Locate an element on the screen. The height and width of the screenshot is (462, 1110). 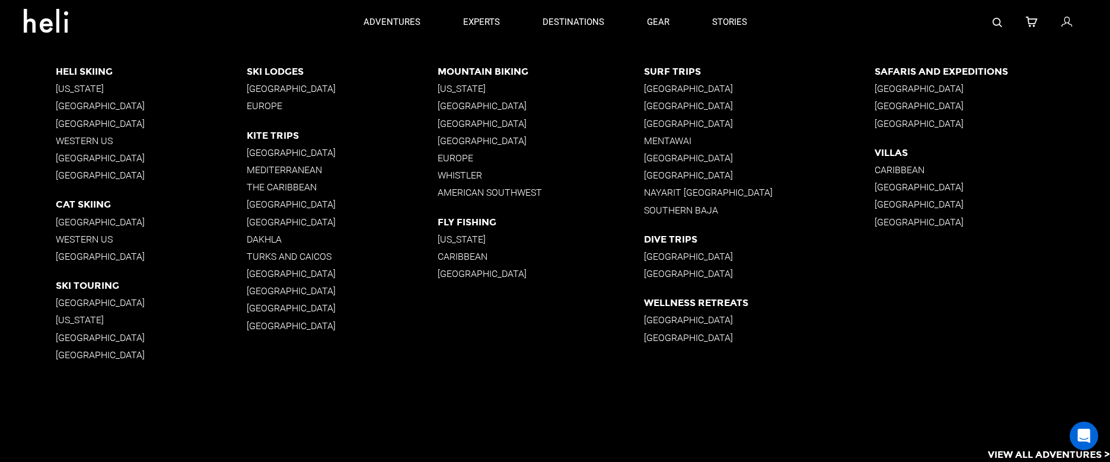
p: View All Adventures > is located at coordinates (1049, 455).